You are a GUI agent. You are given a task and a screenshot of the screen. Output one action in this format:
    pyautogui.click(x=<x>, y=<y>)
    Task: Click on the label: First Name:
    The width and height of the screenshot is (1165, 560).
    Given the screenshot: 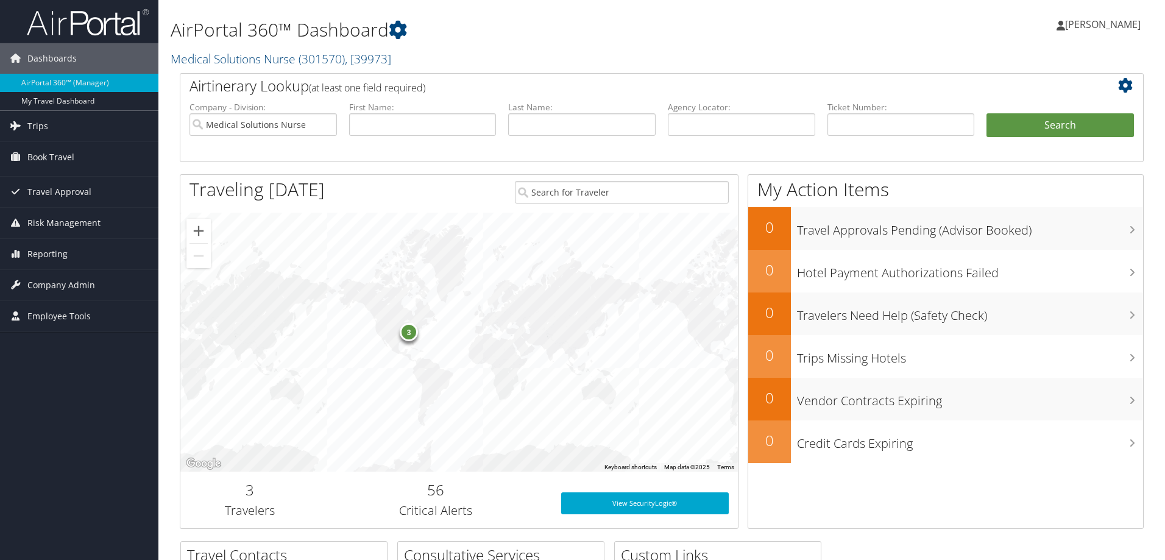 What is the action you would take?
    pyautogui.click(x=423, y=107)
    